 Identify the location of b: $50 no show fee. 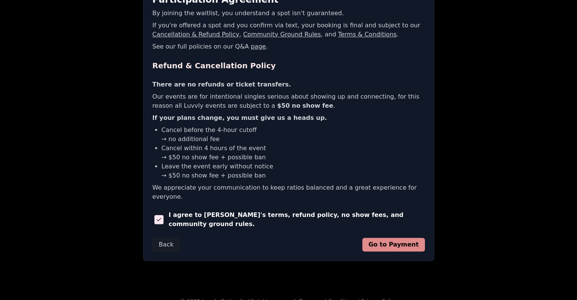
(305, 105).